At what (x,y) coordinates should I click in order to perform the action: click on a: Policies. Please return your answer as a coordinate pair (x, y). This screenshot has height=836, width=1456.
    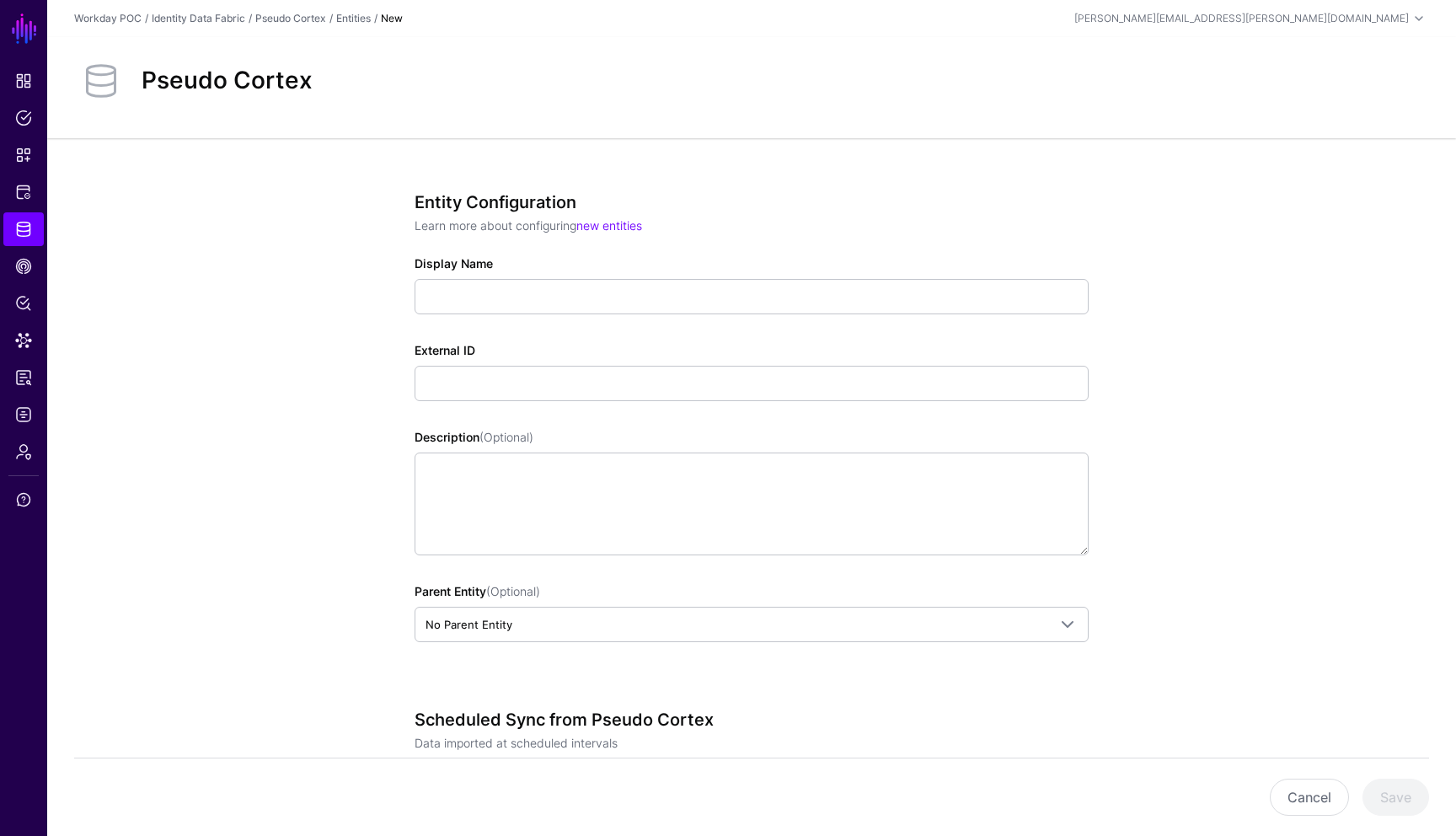
    Looking at the image, I should click on (23, 118).